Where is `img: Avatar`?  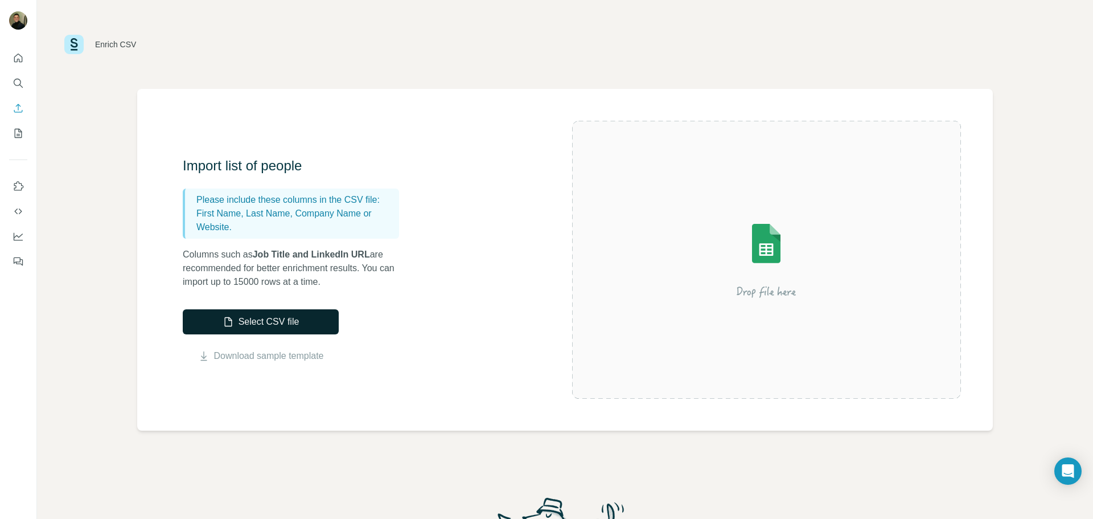 img: Avatar is located at coordinates (18, 21).